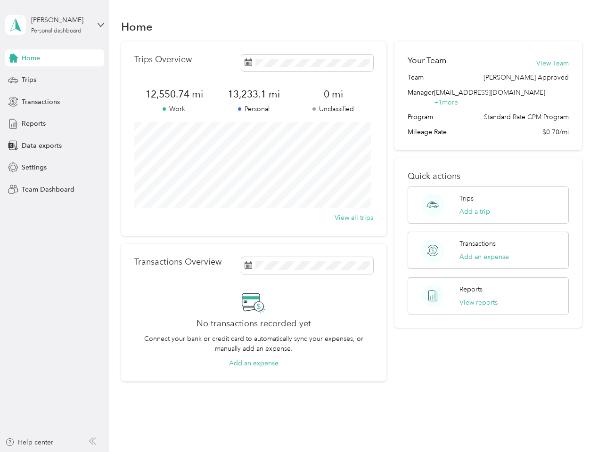  Describe the element at coordinates (31, 58) in the screenshot. I see `span: Home` at that location.